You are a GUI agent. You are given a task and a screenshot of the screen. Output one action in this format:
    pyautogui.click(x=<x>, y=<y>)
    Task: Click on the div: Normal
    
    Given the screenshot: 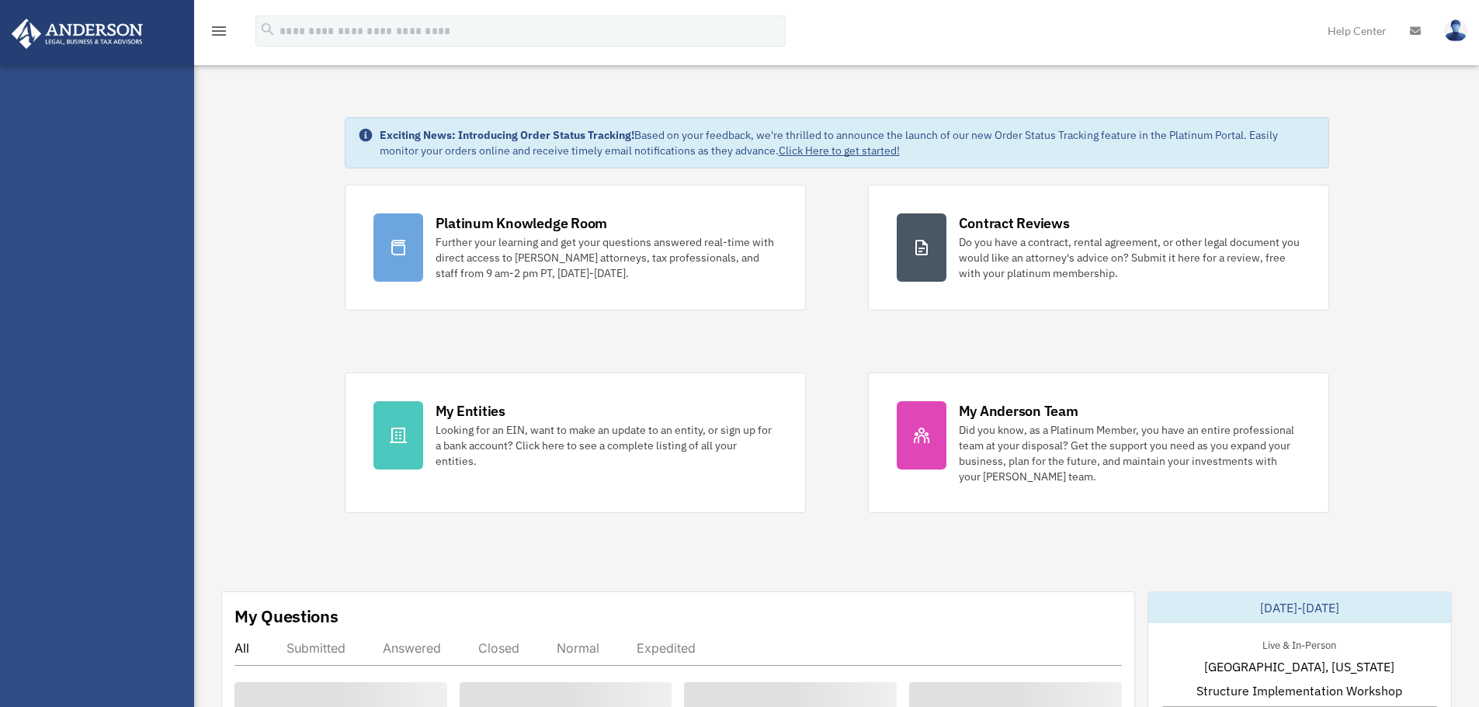 What is the action you would take?
    pyautogui.click(x=578, y=648)
    